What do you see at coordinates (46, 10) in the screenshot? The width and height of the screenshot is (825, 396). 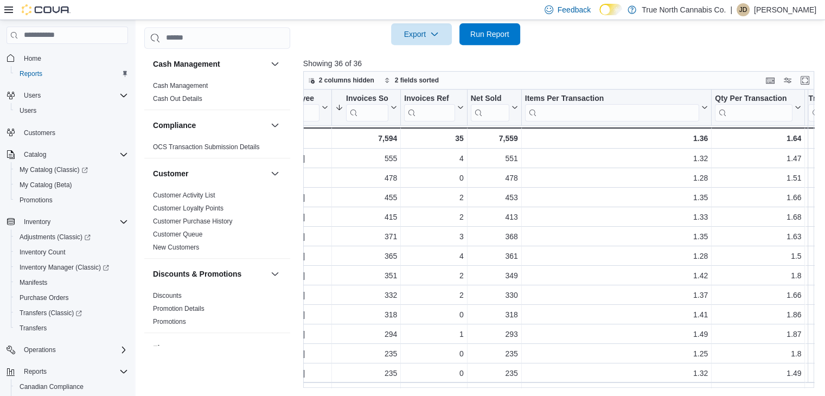 I see `img: Cova` at bounding box center [46, 10].